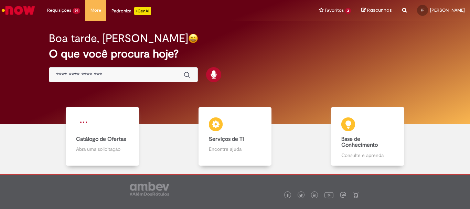 The image size is (470, 209). I want to click on a: Catálogo de Ofertas Abra uma solicitação, so click(102, 136).